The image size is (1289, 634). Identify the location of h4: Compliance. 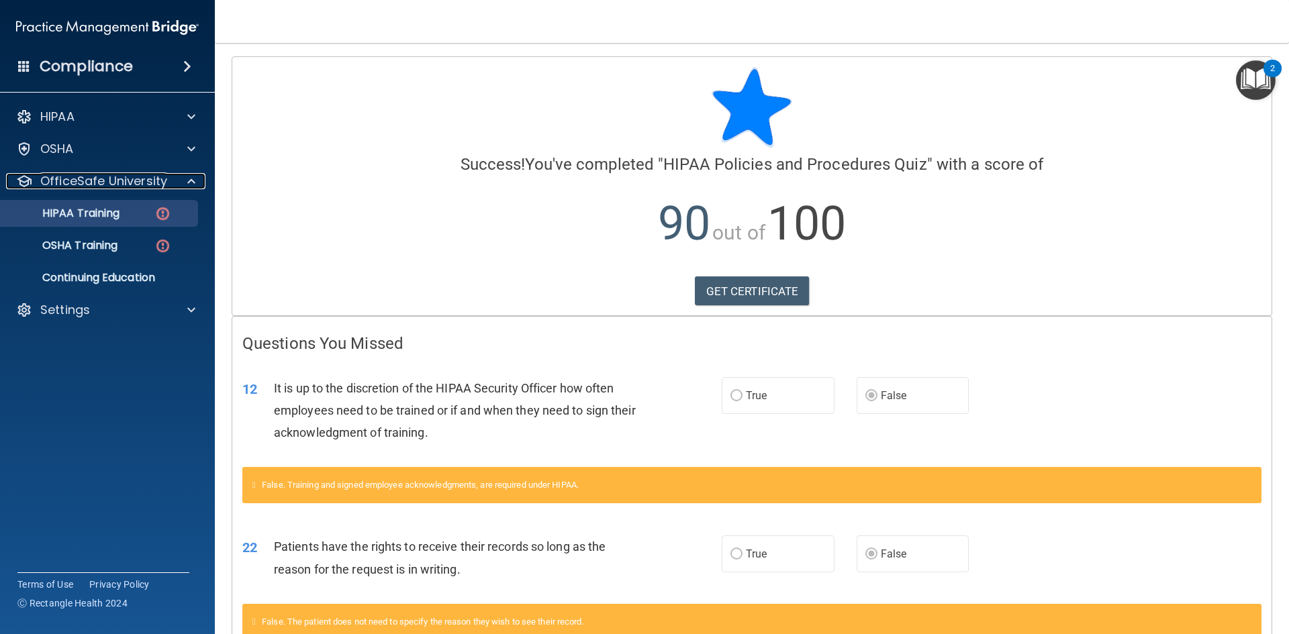
(86, 66).